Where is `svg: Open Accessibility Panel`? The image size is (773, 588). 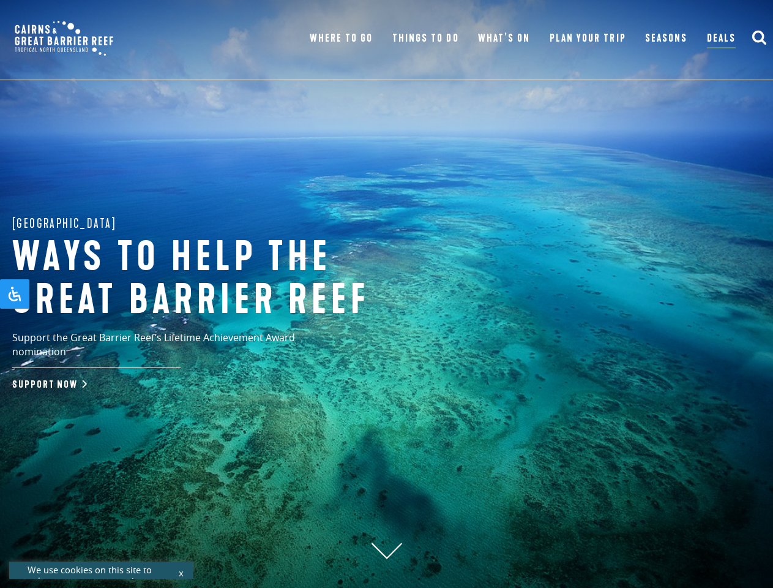
svg: Open Accessibility Panel is located at coordinates (15, 294).